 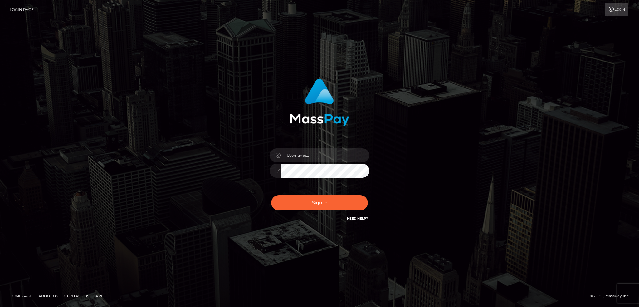 What do you see at coordinates (48, 296) in the screenshot?
I see `a: About Us` at bounding box center [48, 296].